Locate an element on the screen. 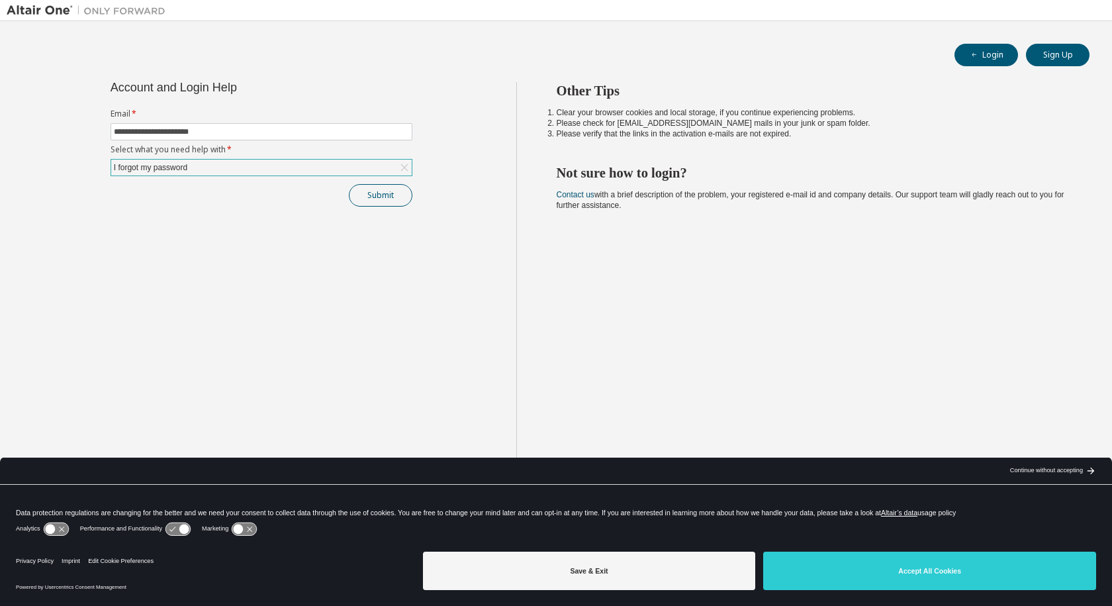 The image size is (1112, 606). span: with a brief description of the problem, your registered e-mail id and company details. Our suppo... is located at coordinates (810, 200).